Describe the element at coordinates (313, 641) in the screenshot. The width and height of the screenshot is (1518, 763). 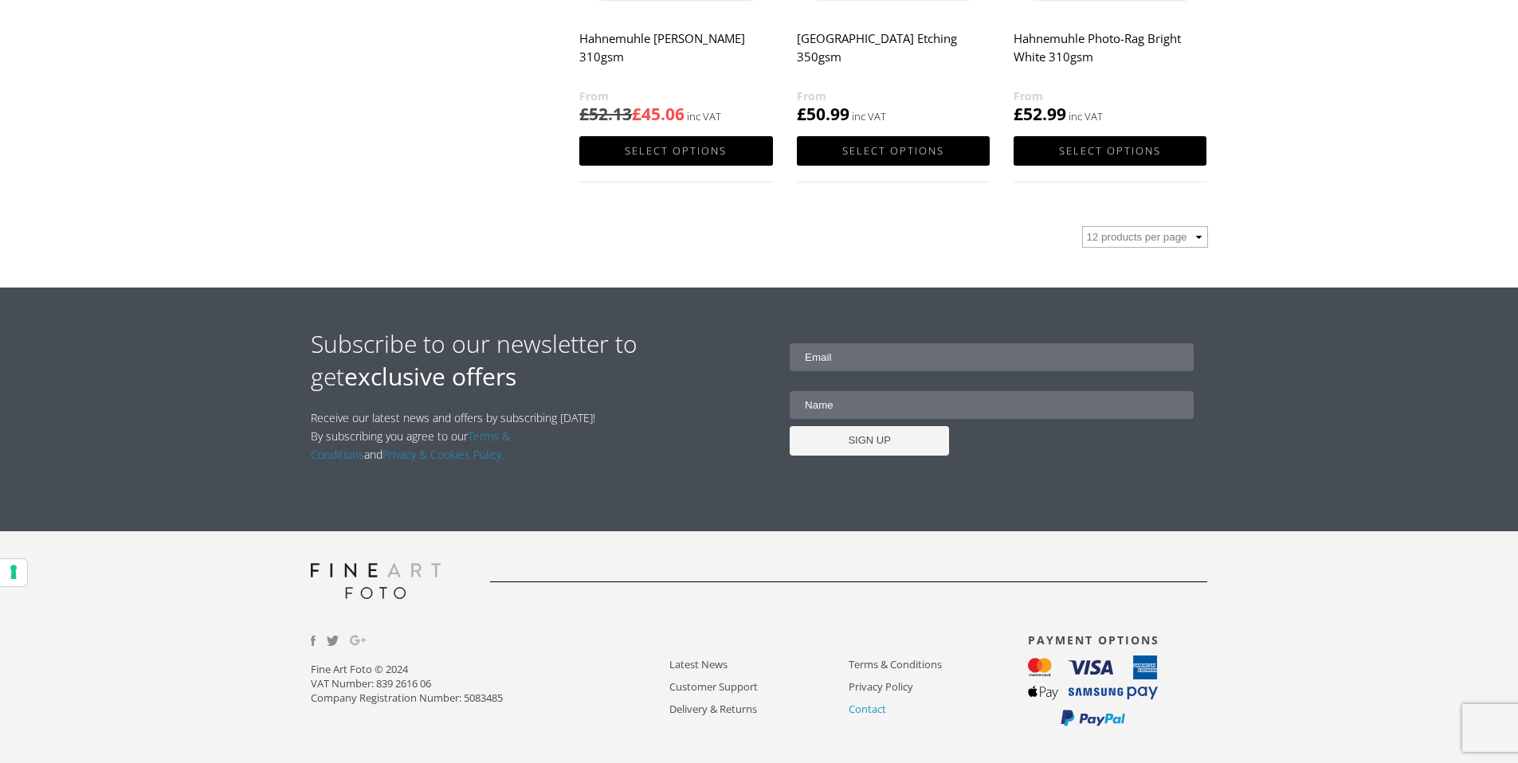
I see `img: facebook.svg` at that location.